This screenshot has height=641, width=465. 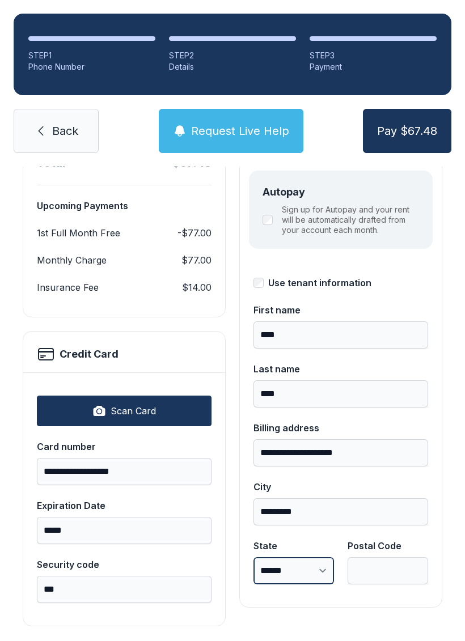 I want to click on div: State, so click(x=293, y=546).